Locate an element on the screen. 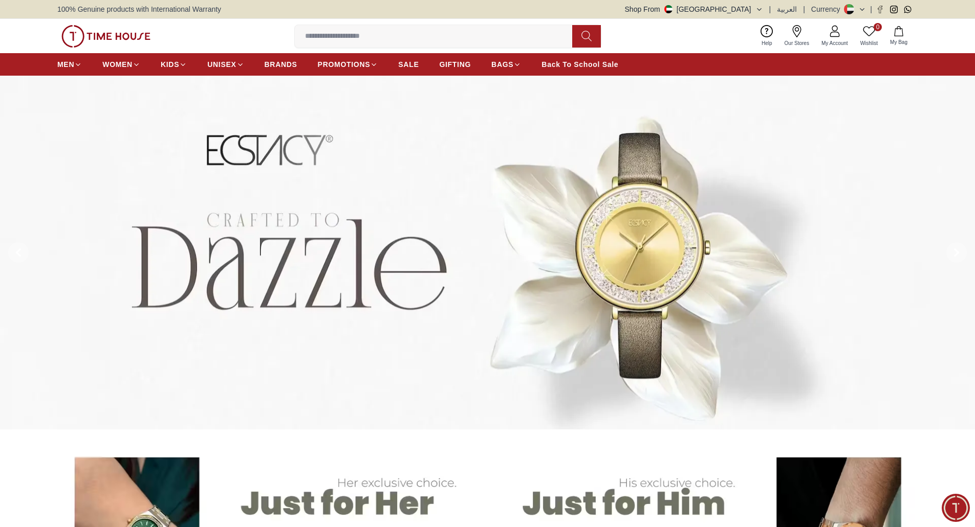 The height and width of the screenshot is (527, 975). span: 100% Genuine products with International Warranty is located at coordinates (139, 9).